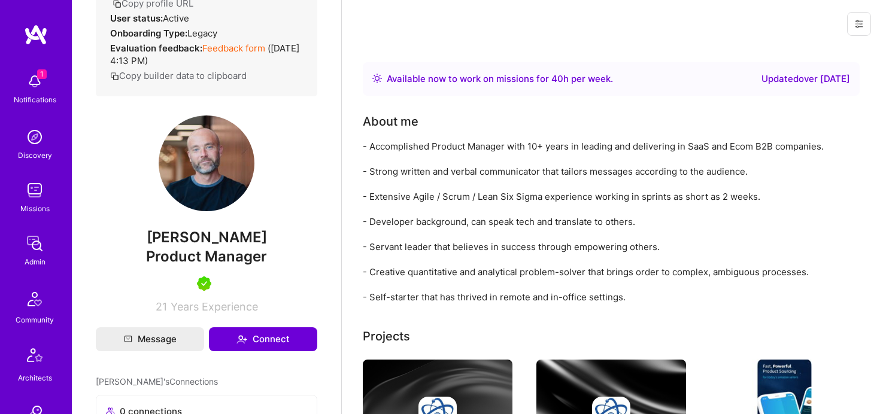  I want to click on strong: User status:, so click(137, 18).